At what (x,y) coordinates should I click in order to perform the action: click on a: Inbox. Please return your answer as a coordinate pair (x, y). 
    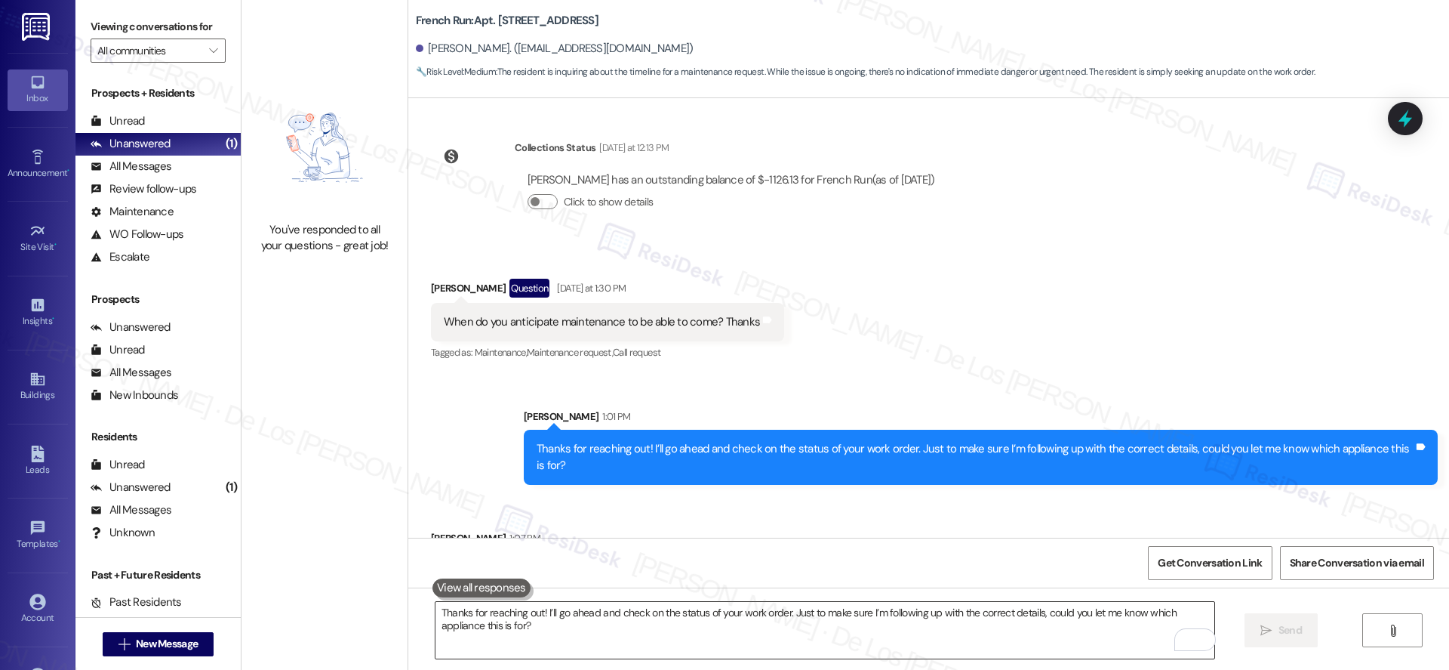
    Looking at the image, I should click on (38, 90).